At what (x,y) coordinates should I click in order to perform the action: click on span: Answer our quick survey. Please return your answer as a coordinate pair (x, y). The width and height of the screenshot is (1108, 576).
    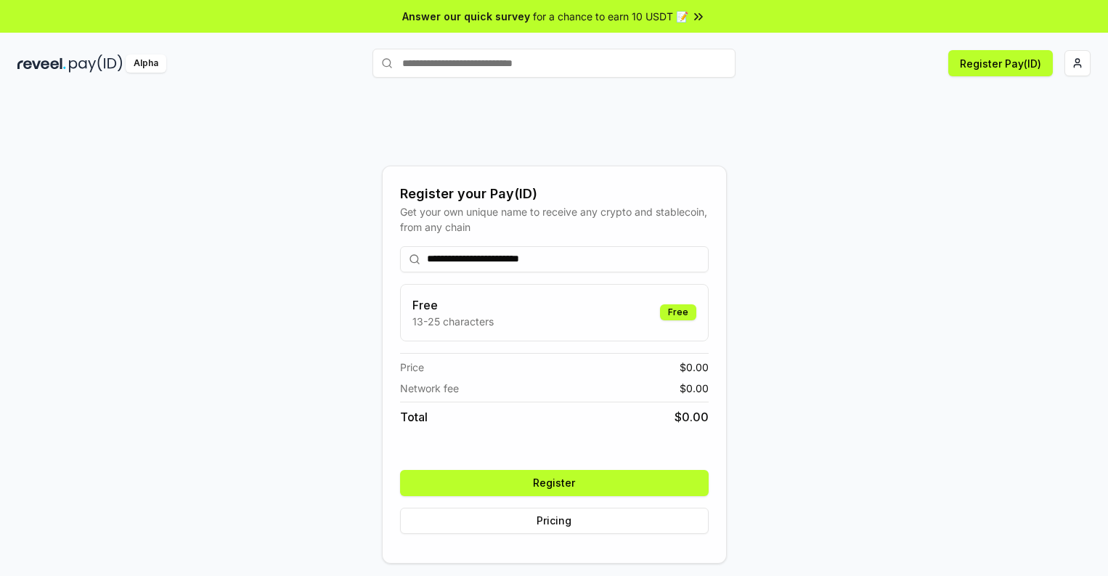
    Looking at the image, I should click on (466, 16).